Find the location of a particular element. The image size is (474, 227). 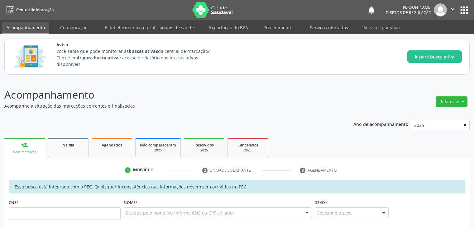

a: Estabelecimentos e profissionais de saúde is located at coordinates (149, 27).